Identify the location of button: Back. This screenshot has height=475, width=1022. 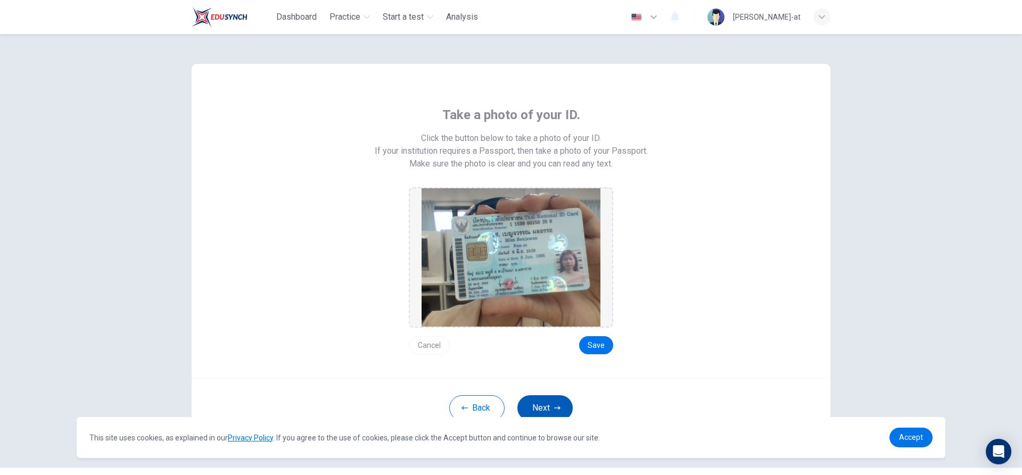
(477, 408).